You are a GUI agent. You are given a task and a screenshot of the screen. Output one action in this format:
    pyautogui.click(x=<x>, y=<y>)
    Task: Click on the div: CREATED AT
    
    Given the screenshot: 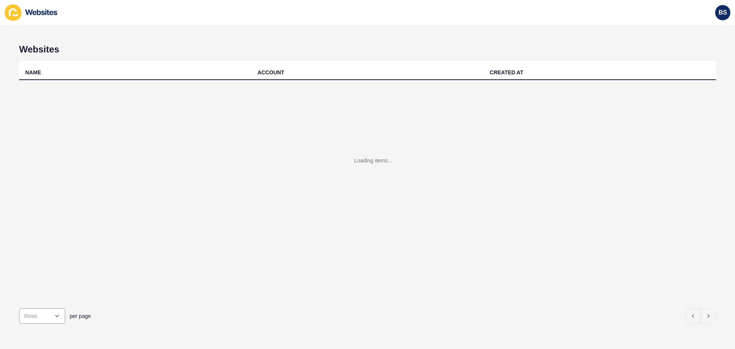 What is the action you would take?
    pyautogui.click(x=506, y=72)
    